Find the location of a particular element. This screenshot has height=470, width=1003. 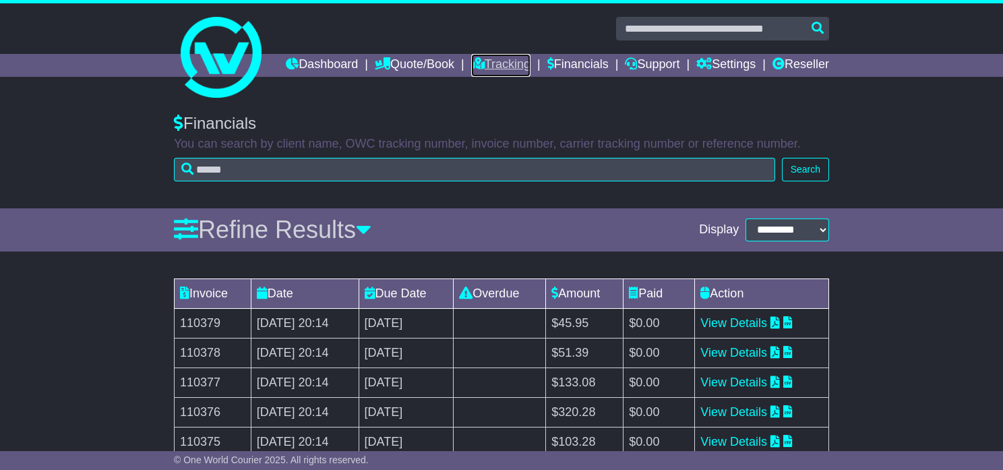

td: Amount is located at coordinates (585, 293).